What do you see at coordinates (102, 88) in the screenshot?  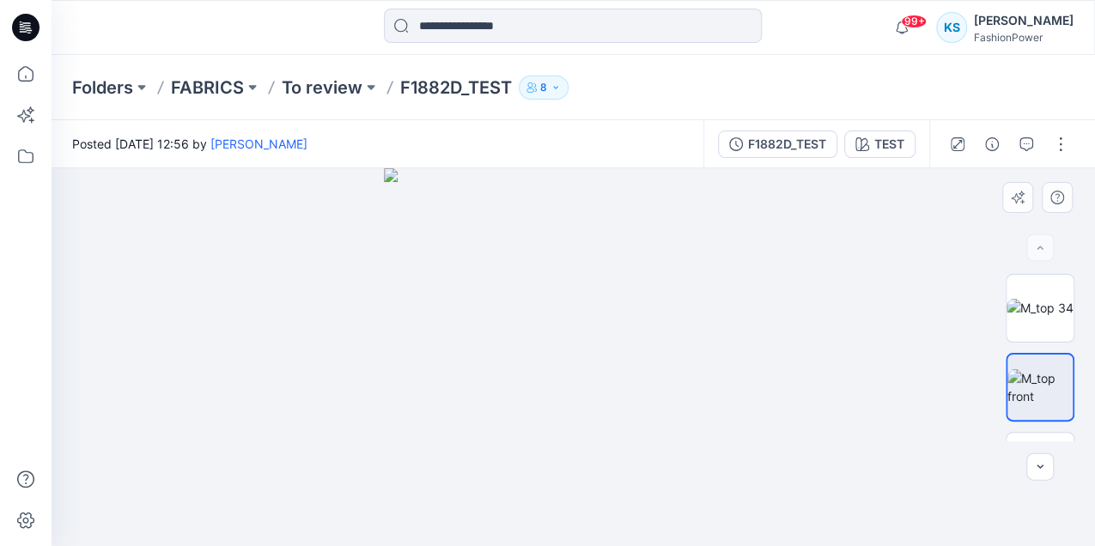 I see `p: Folders` at bounding box center [102, 88].